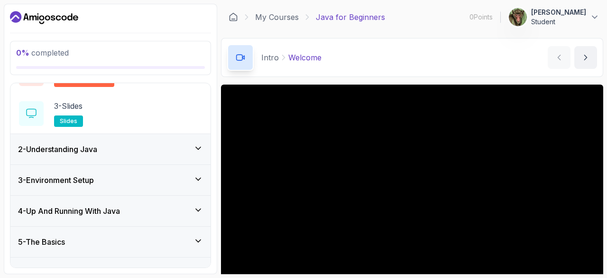 Image resolution: width=607 pixels, height=278 pixels. I want to click on button: previous content, so click(559, 57).